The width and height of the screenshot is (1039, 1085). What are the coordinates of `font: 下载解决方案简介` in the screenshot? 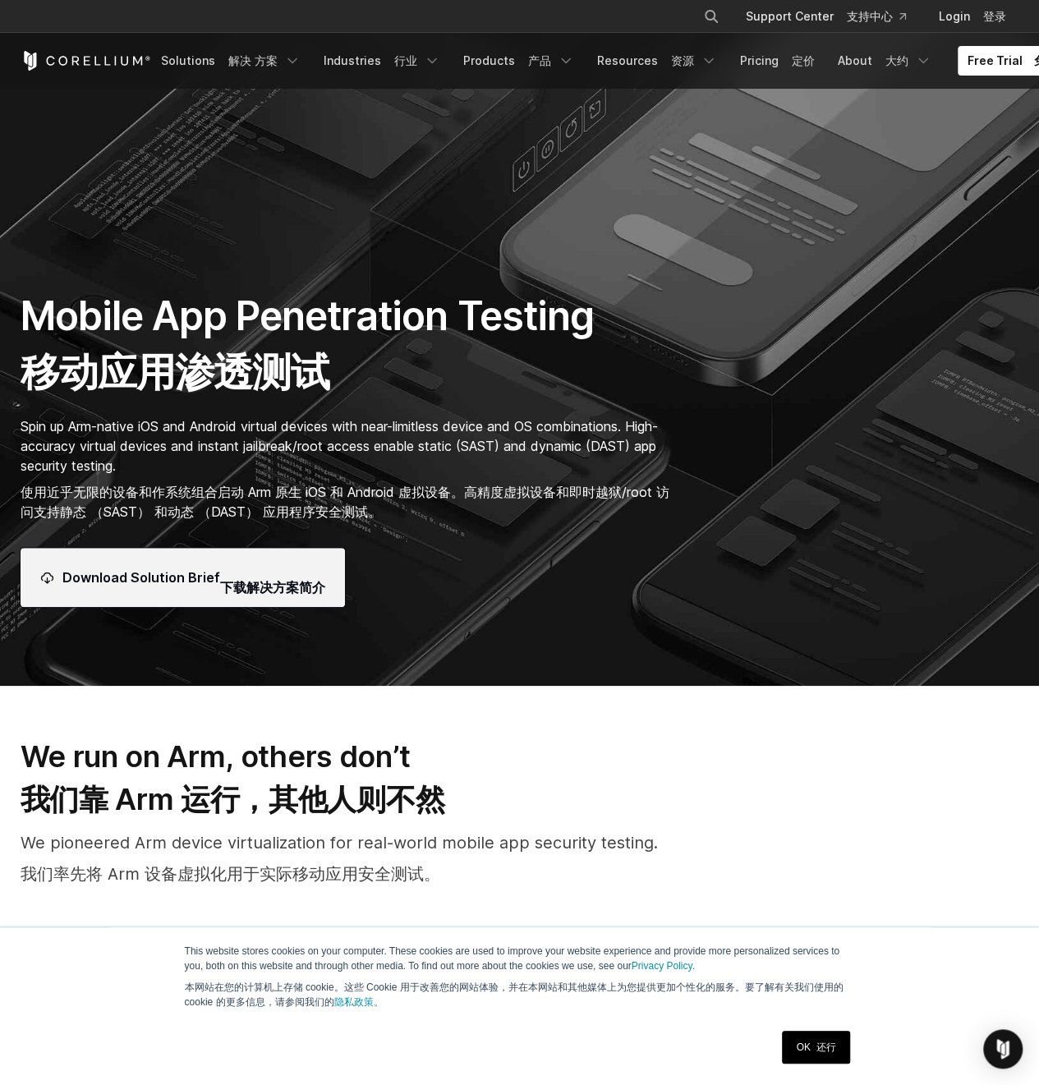 It's located at (273, 587).